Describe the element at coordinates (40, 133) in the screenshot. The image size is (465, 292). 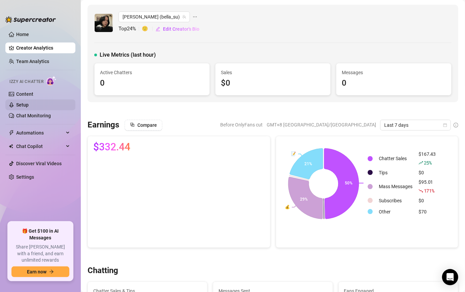
I see `span: Automations` at that location.